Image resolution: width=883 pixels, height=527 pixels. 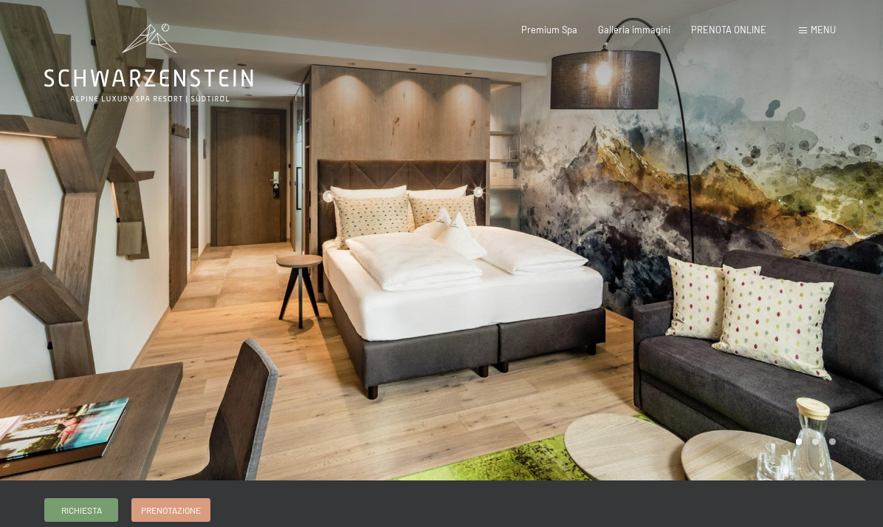 I want to click on span: Menu, so click(x=823, y=30).